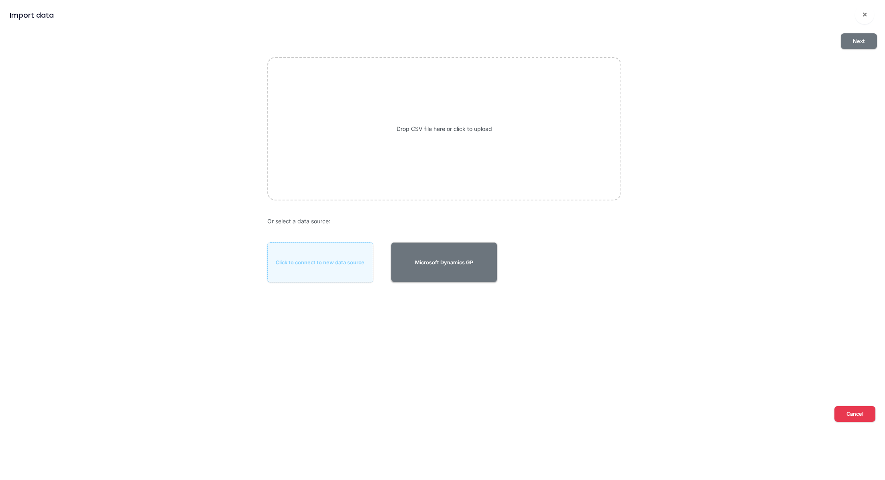 This screenshot has width=885, height=480. I want to click on div: Or select a data source:, so click(444, 221).